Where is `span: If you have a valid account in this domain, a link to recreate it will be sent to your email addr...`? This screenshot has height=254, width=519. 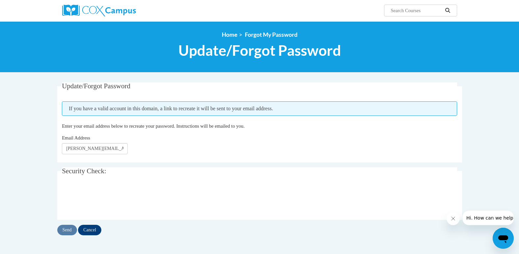 span: If you have a valid account in this domain, a link to recreate it will be sent to your email addr... is located at coordinates (259, 109).